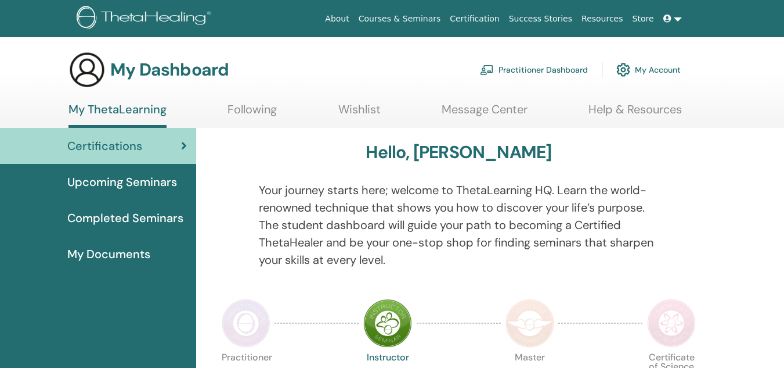  What do you see at coordinates (170, 70) in the screenshot?
I see `h3: My Dashboard` at bounding box center [170, 70].